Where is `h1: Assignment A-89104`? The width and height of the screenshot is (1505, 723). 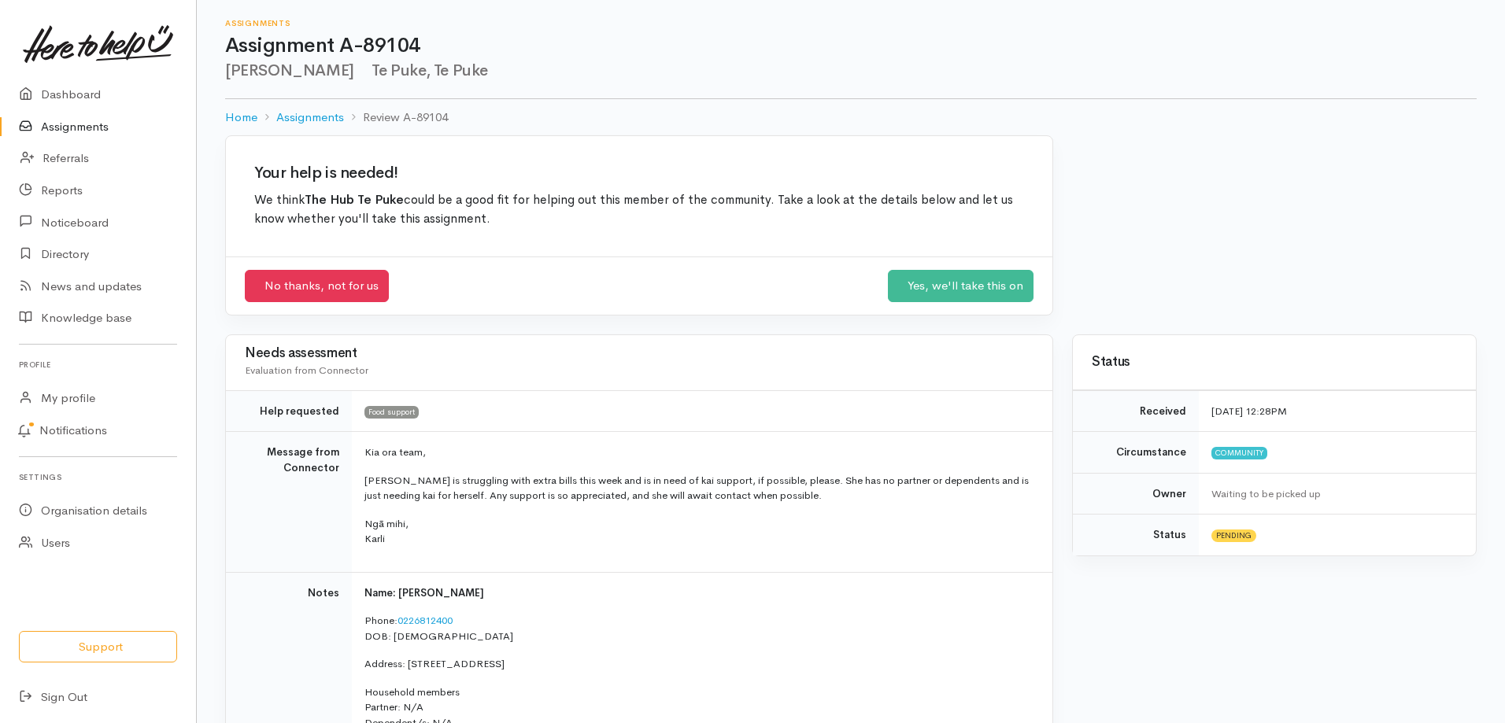 h1: Assignment A-89104 is located at coordinates (851, 46).